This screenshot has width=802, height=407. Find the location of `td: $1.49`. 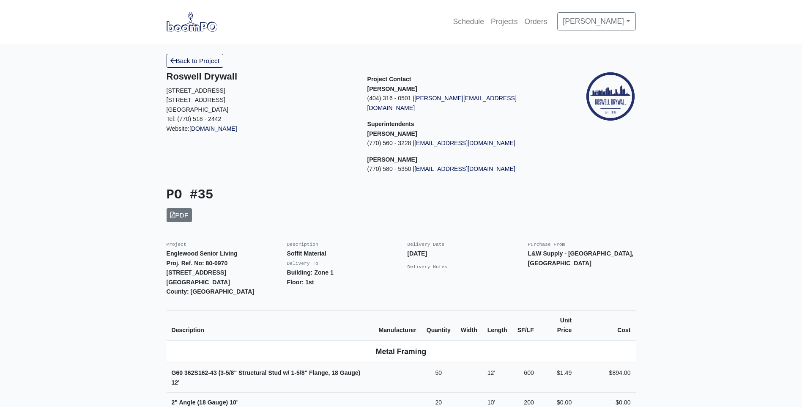

td: $1.49 is located at coordinates (558, 378).